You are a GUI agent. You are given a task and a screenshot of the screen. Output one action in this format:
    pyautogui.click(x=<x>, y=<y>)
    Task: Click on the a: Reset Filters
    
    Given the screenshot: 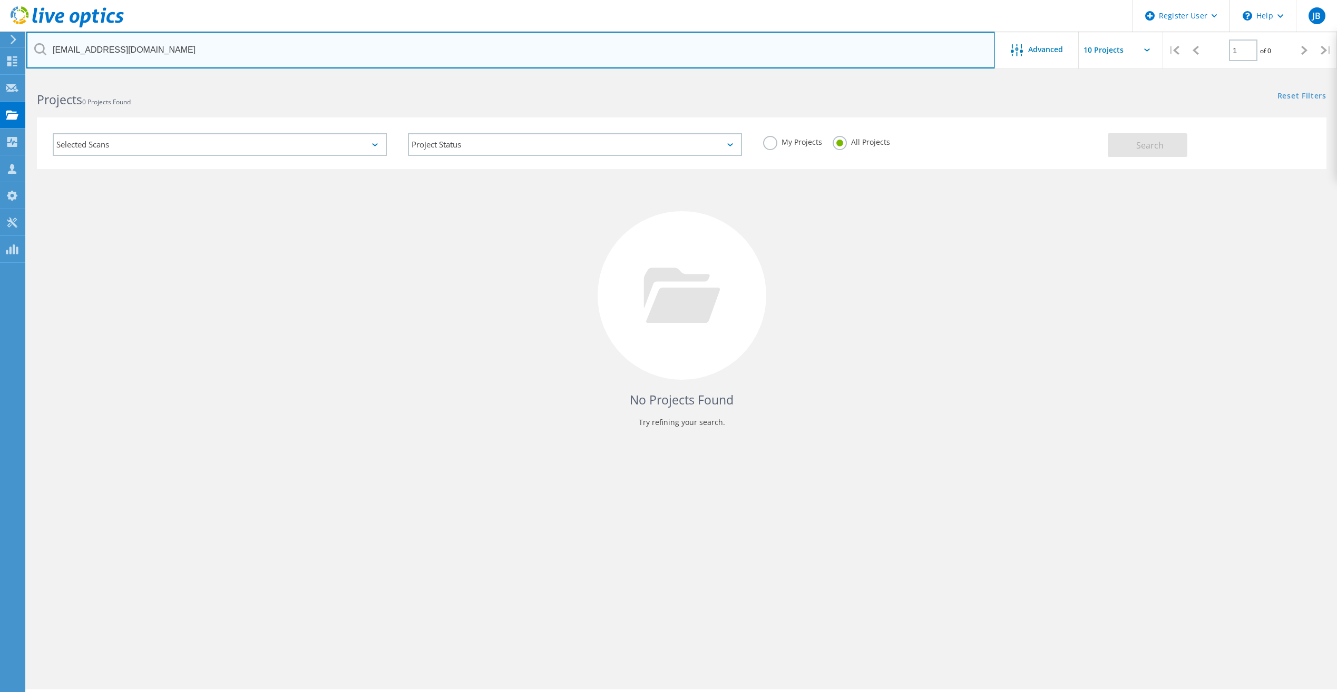 What is the action you would take?
    pyautogui.click(x=1301, y=96)
    